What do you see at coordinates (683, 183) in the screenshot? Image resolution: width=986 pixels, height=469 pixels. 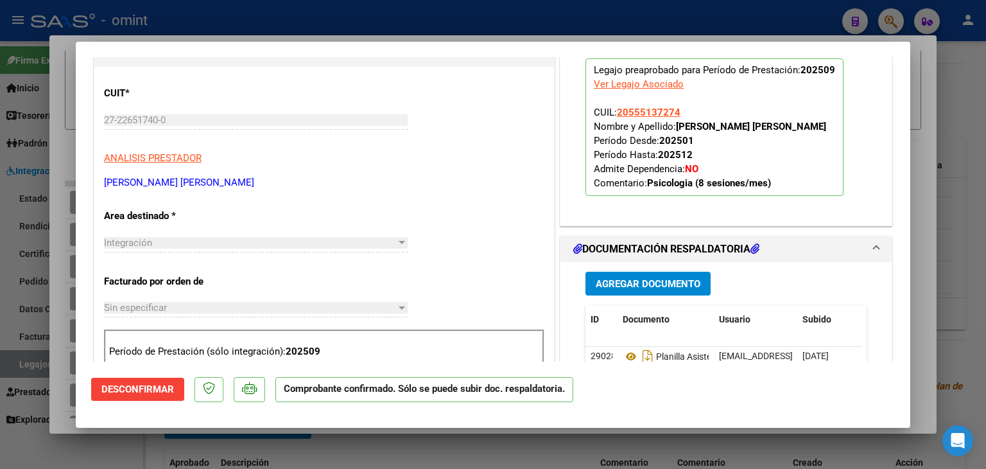 I see `span: Comentario:` at bounding box center [683, 183].